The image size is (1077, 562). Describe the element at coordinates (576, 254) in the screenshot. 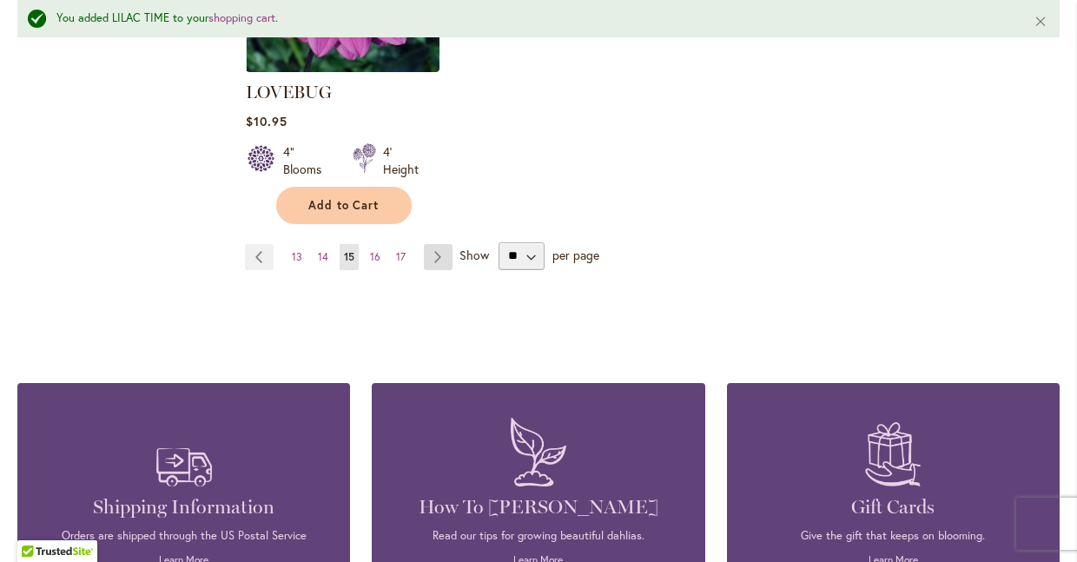

I see `span: per page` at that location.